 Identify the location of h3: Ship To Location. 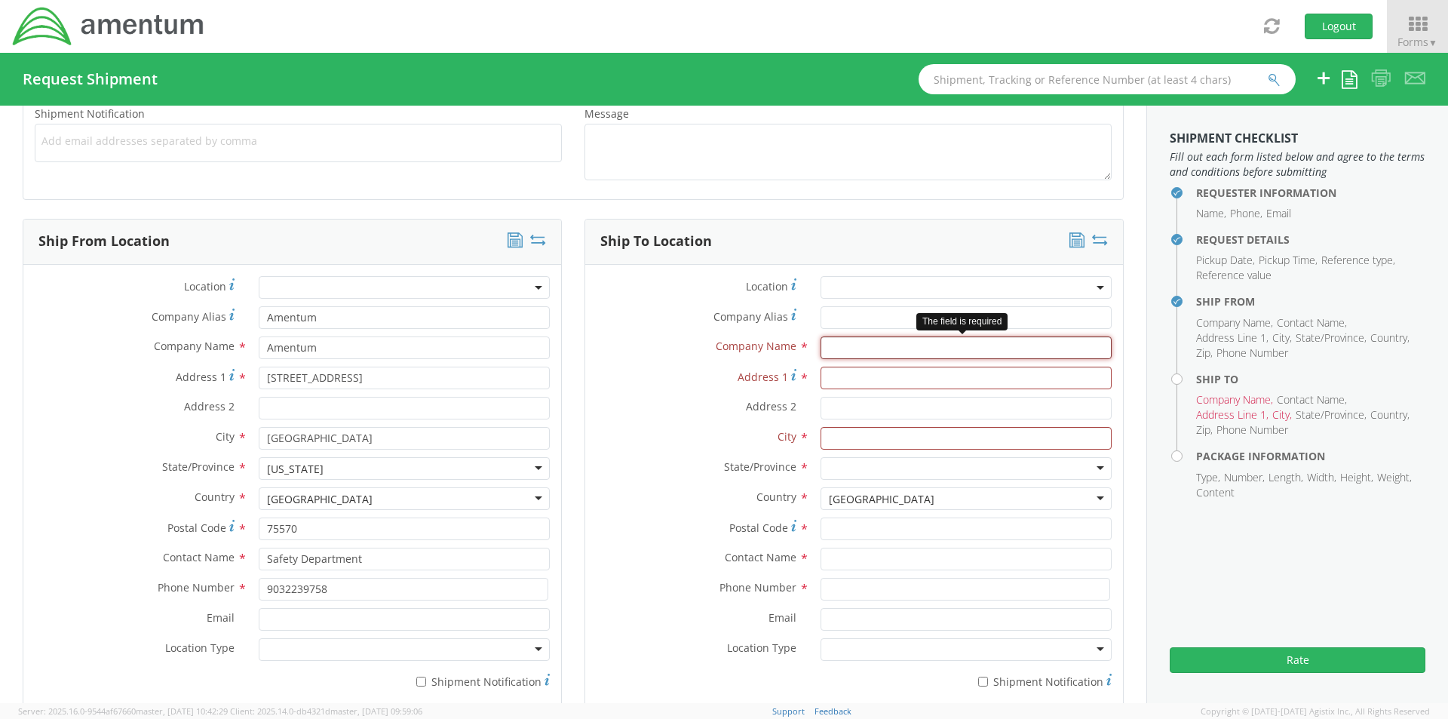
(656, 241).